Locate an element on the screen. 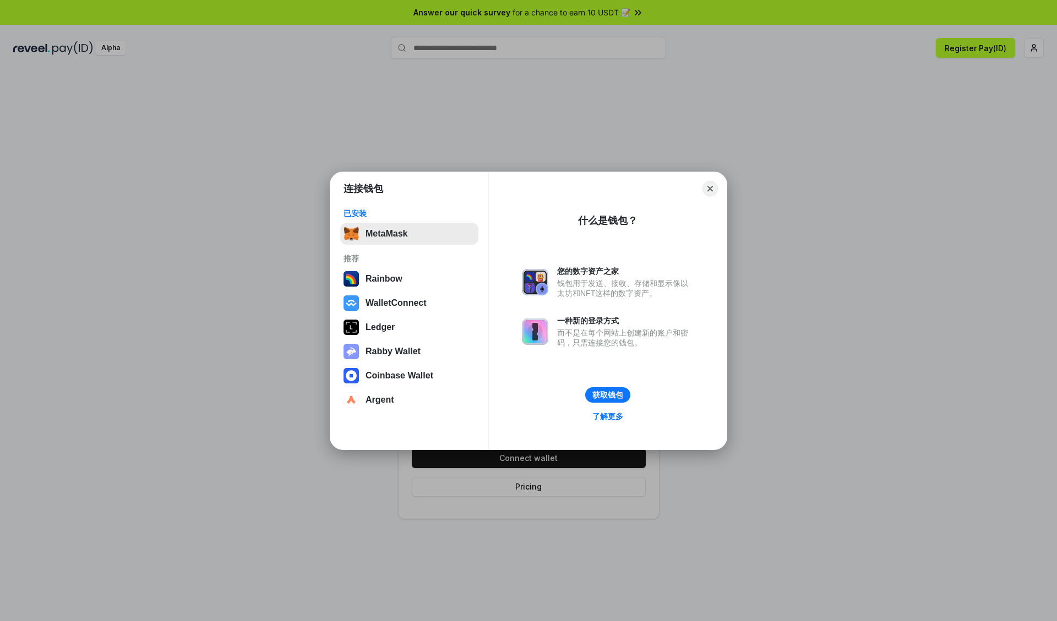 The height and width of the screenshot is (621, 1057). div: Ledger is located at coordinates (380, 327).